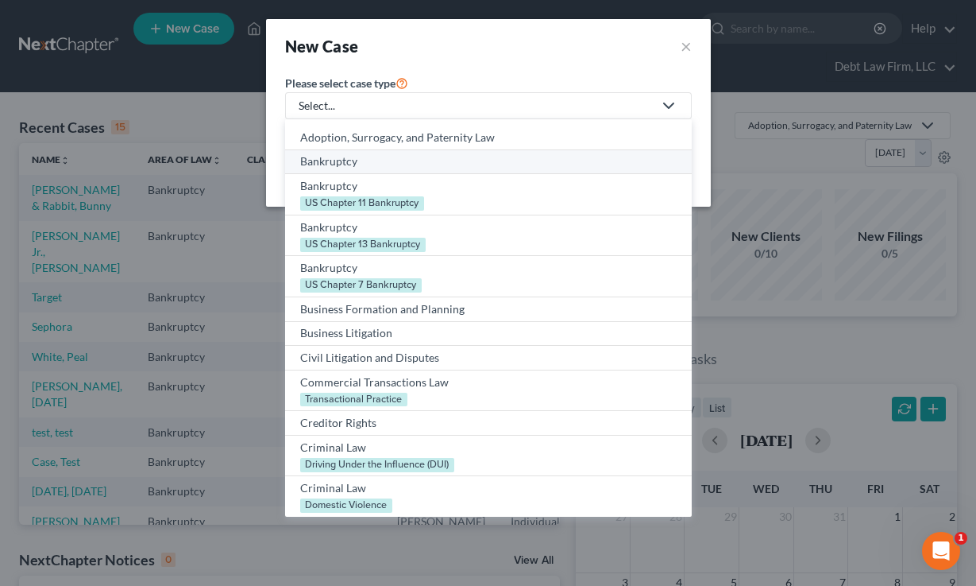 The height and width of the screenshot is (586, 976). I want to click on div: Creditor Rights, so click(489, 423).